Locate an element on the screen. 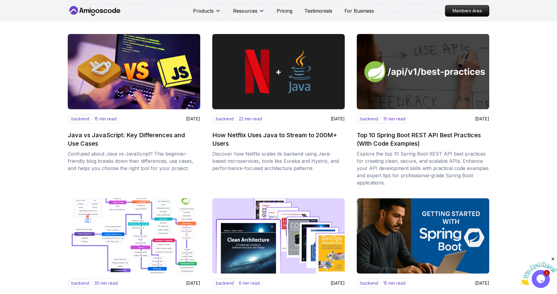  button: Products is located at coordinates (207, 13).